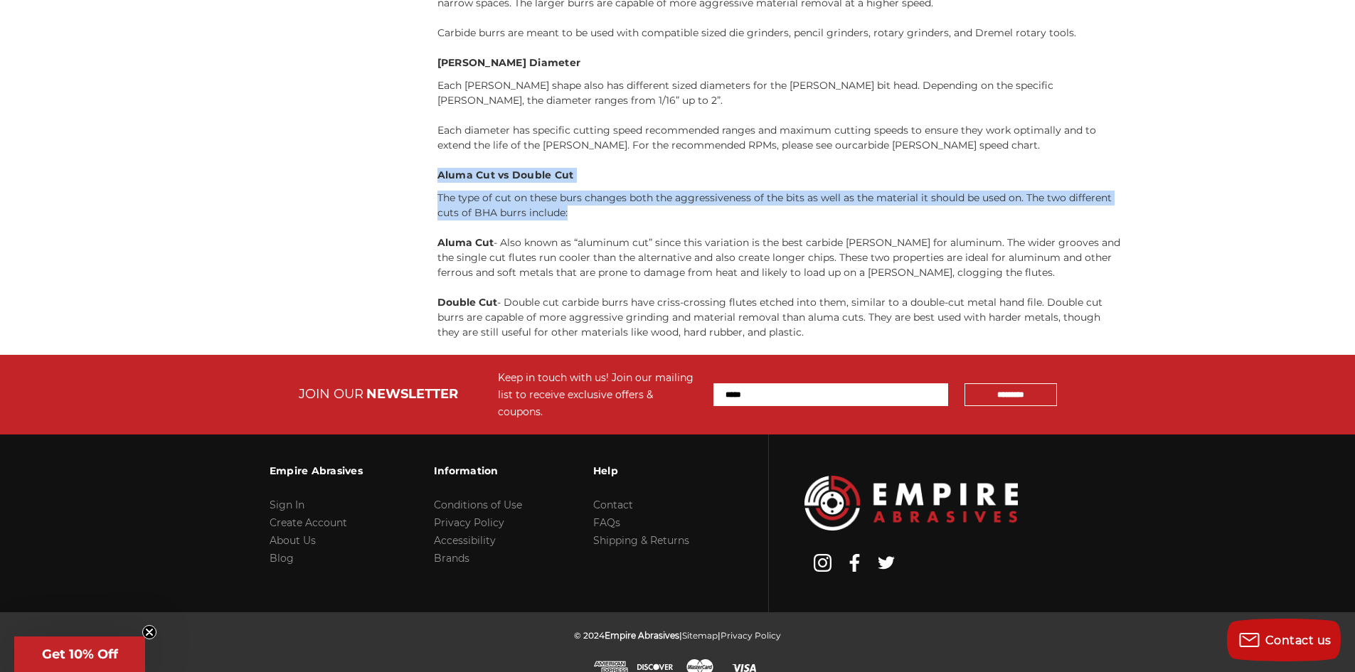  I want to click on h3: Empire Abrasives, so click(316, 471).